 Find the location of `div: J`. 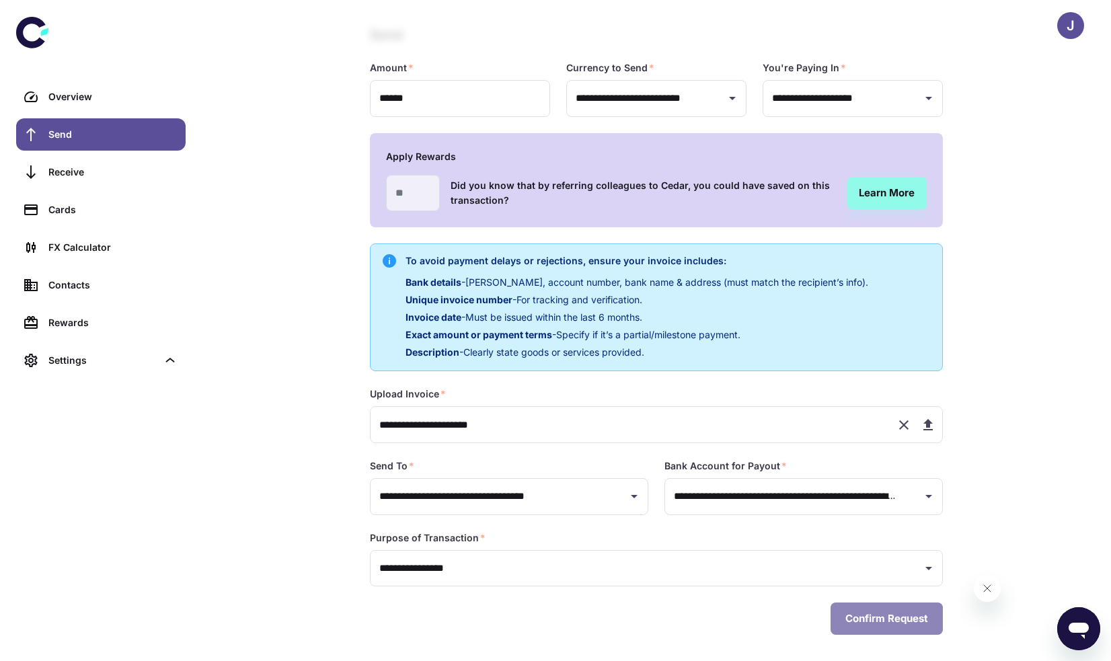

div: J is located at coordinates (1070, 26).